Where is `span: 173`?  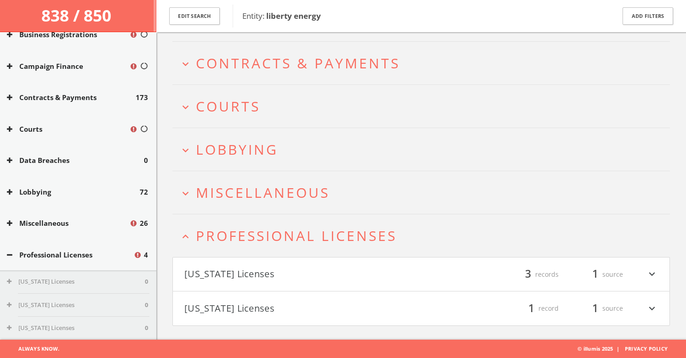 span: 173 is located at coordinates (142, 97).